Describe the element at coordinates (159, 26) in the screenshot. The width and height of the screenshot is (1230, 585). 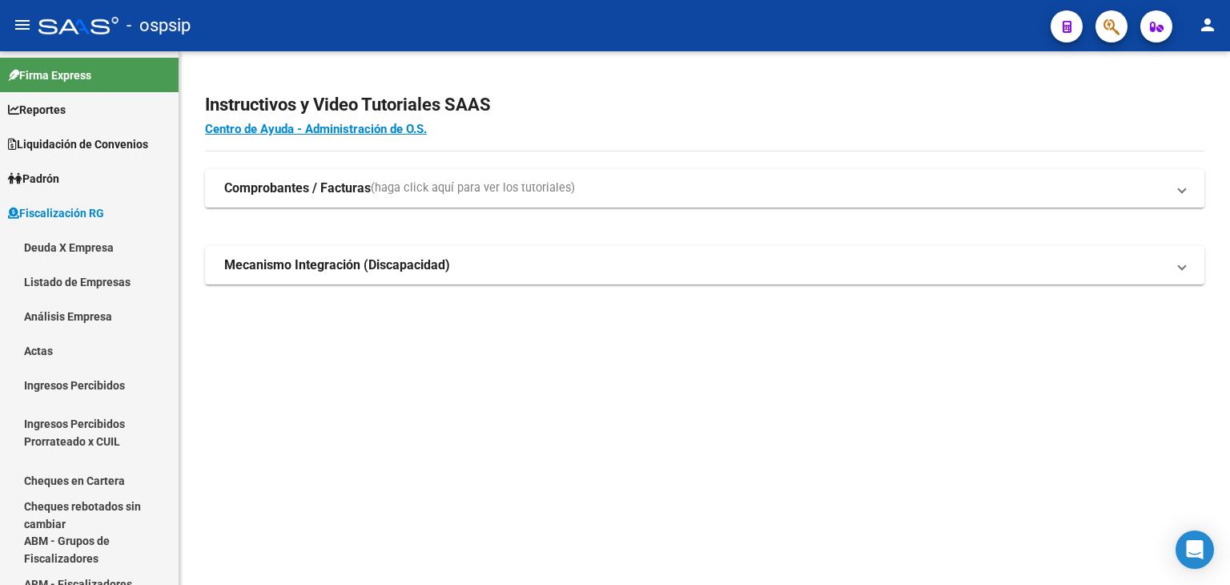
I see `span: - ospsip` at that location.